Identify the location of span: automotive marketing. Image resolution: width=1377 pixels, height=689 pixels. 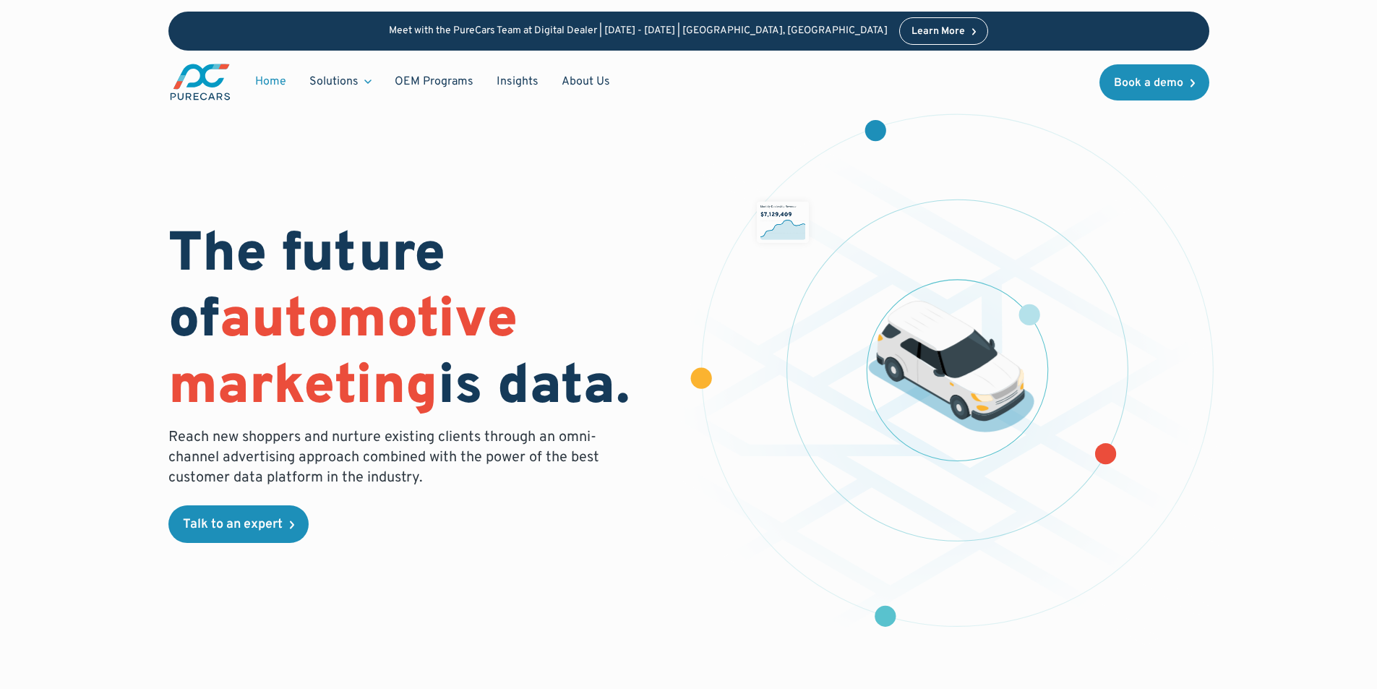
(343, 354).